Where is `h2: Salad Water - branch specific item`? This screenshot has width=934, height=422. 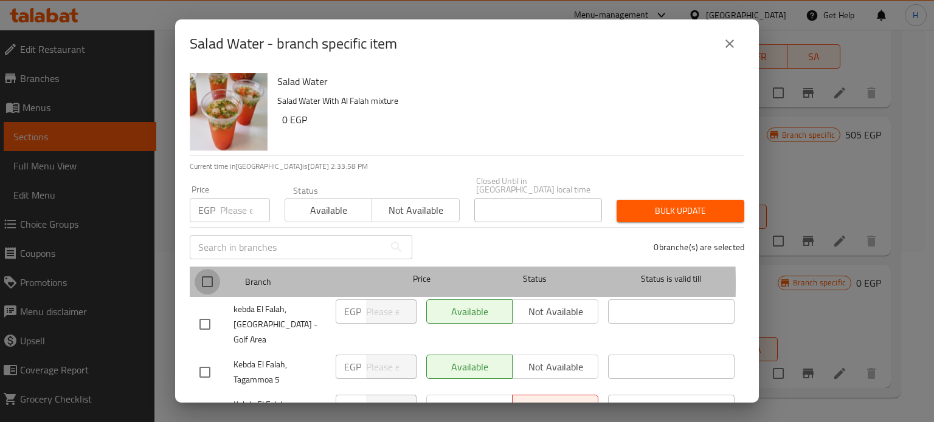 h2: Salad Water - branch specific item is located at coordinates (293, 44).